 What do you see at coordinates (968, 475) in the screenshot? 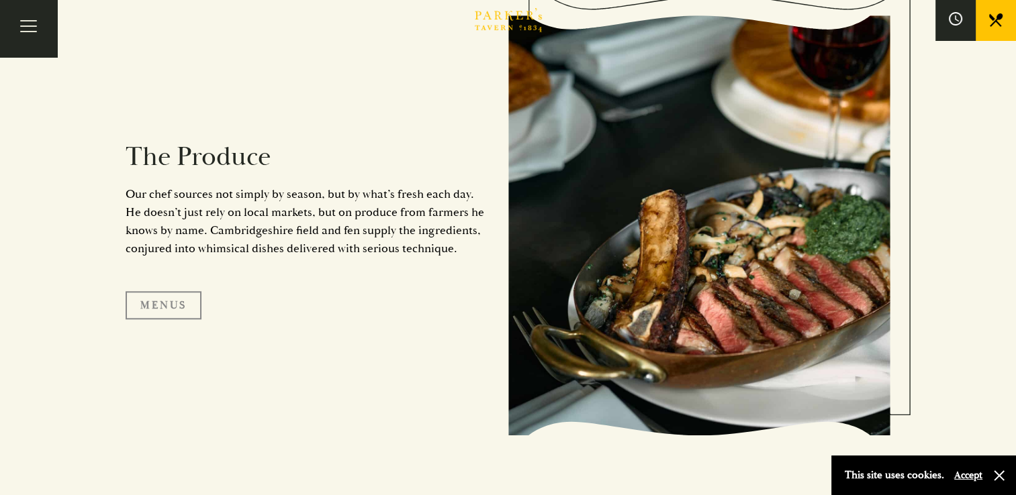
I see `button: Accept` at bounding box center [968, 475].